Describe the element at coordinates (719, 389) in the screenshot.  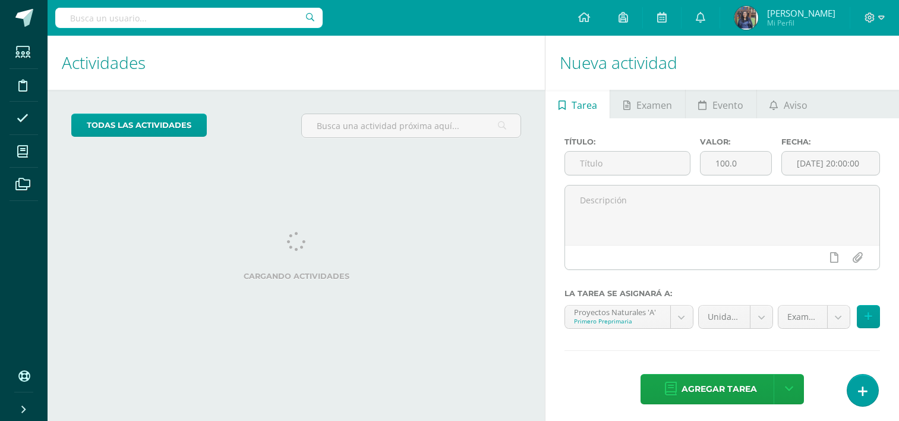
I see `span: Agregar tarea` at that location.